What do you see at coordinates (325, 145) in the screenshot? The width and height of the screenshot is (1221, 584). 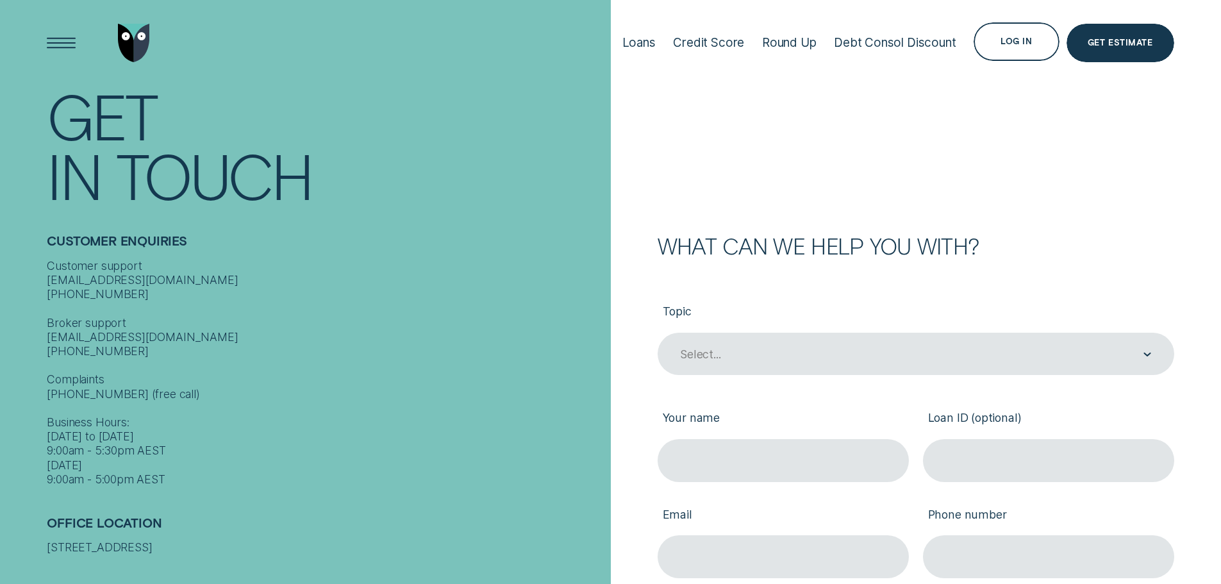 I see `h1: Get In Touch` at bounding box center [325, 145].